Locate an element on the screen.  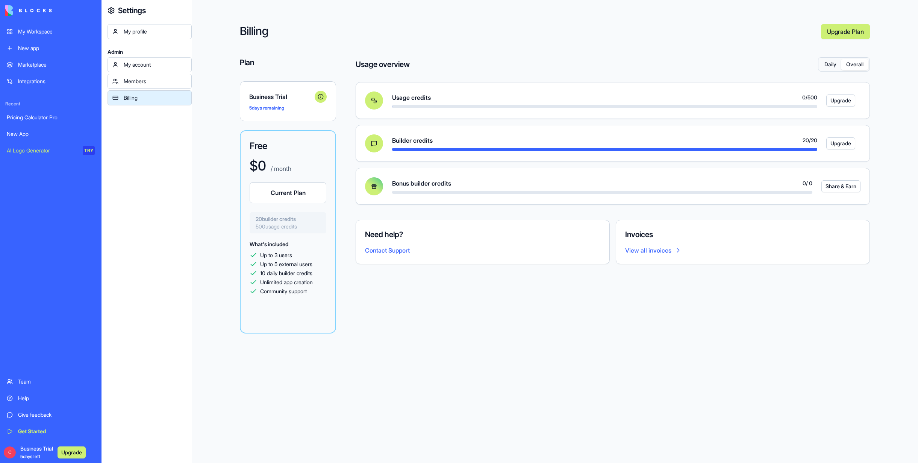
span: 20 builder credits is located at coordinates (288, 219).